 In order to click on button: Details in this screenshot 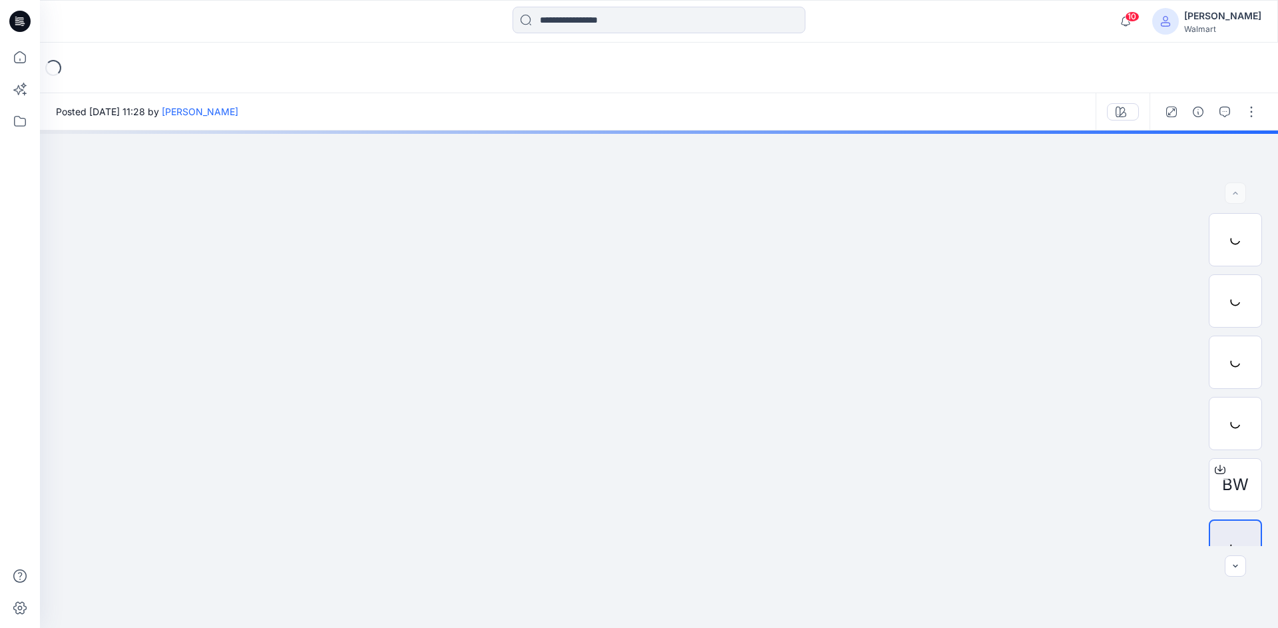, I will do `click(1198, 112)`.